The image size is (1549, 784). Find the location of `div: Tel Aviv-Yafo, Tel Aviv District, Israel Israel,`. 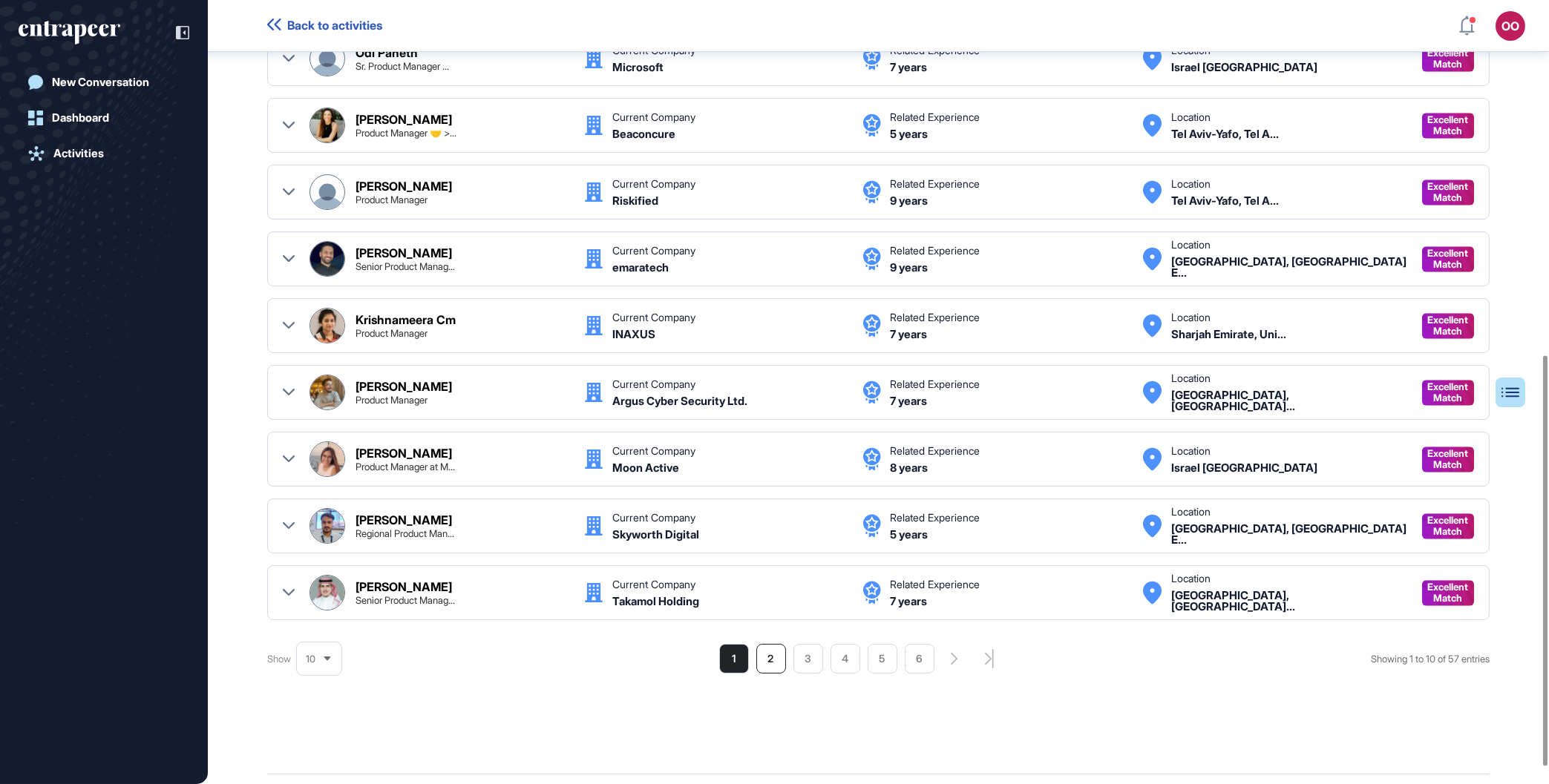

div: Tel Aviv-Yafo, Tel Aviv District, Israel Israel, is located at coordinates (1225, 134).